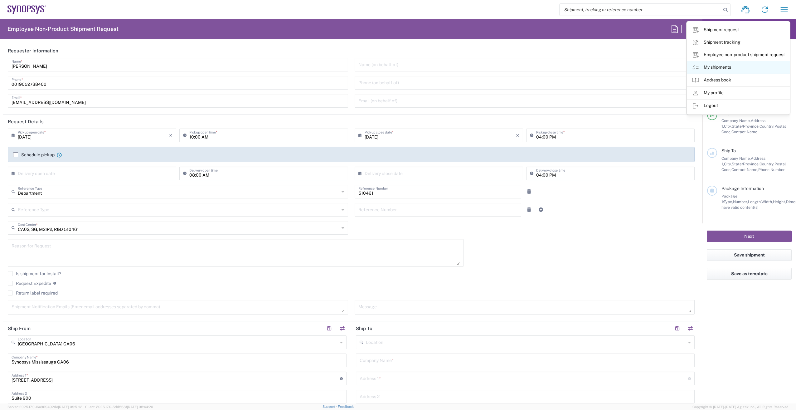 The image size is (796, 410). Describe the element at coordinates (744, 132) in the screenshot. I see `span: Contact Name` at that location.